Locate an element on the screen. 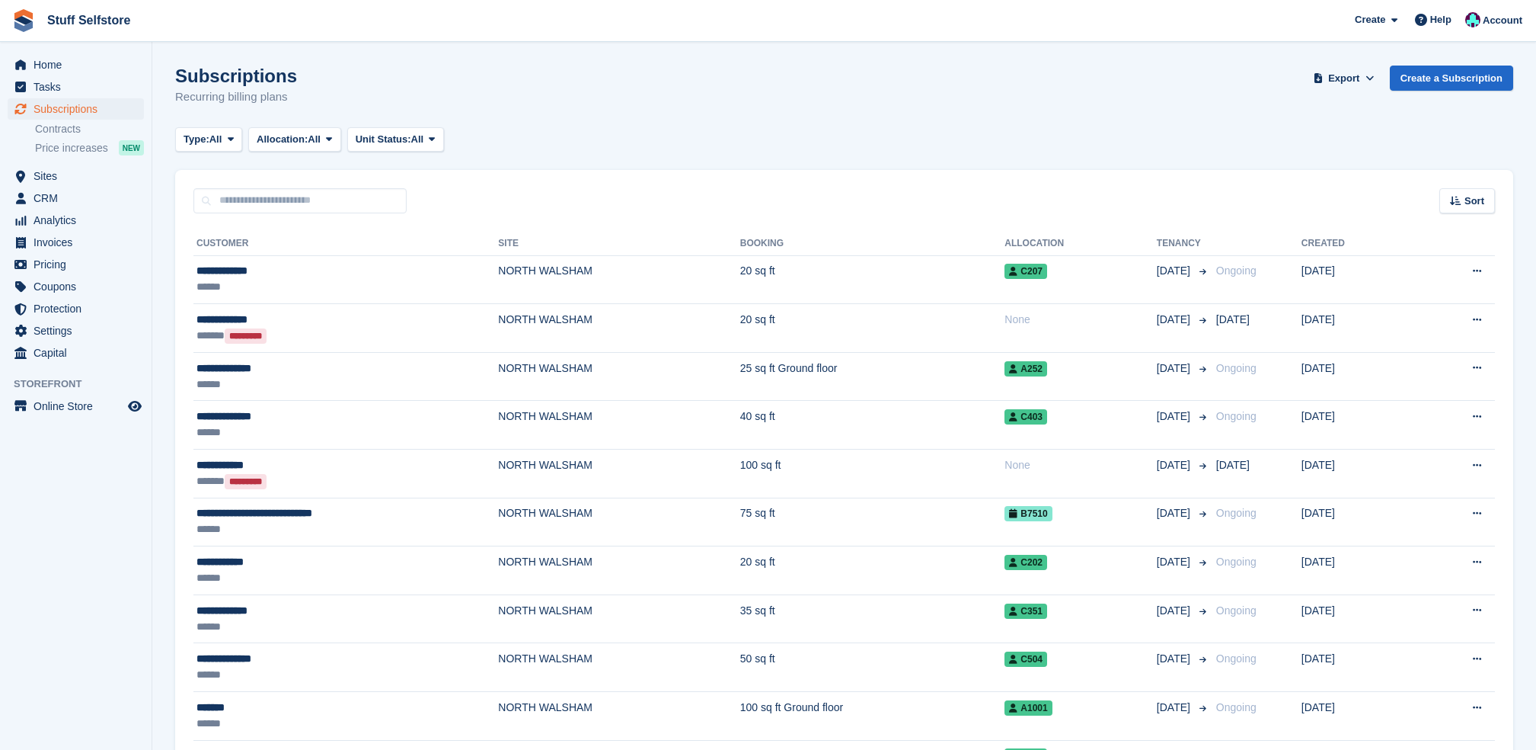  span: CRM is located at coordinates (79, 198).